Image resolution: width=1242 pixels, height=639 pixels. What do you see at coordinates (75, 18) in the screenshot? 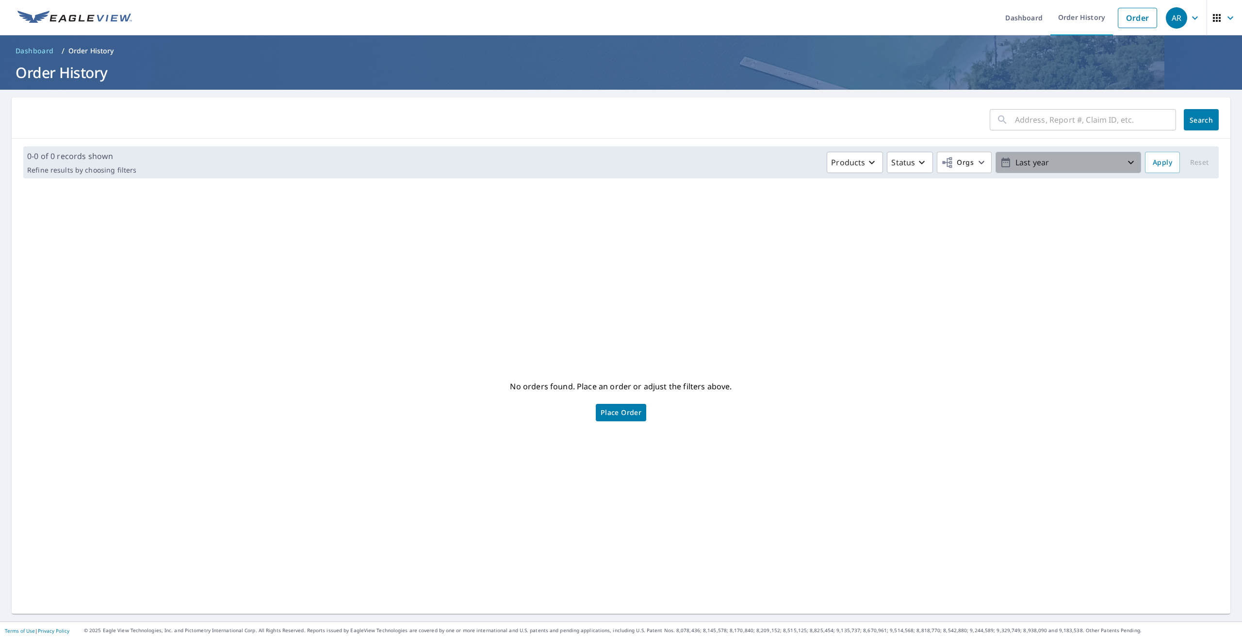
I see `img: EV Logo` at bounding box center [75, 18].